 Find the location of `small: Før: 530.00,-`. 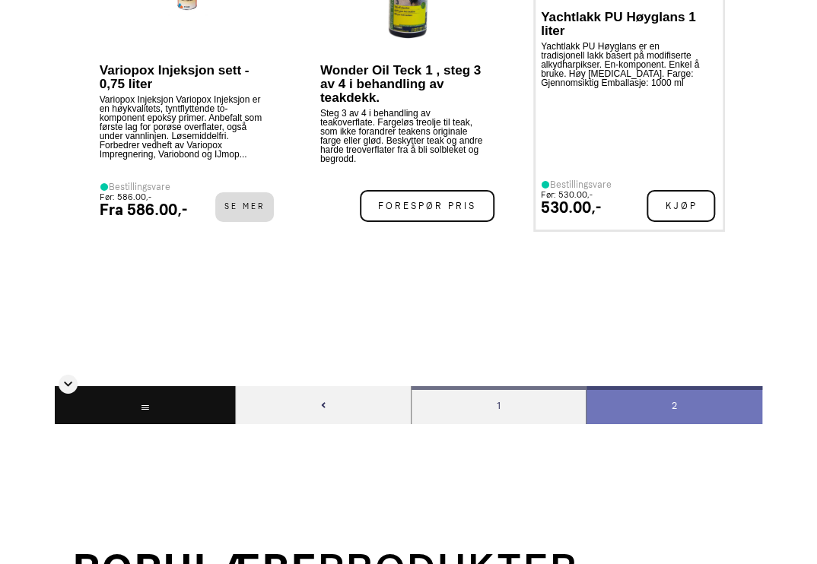

small: Før: 530.00,- is located at coordinates (566, 195).